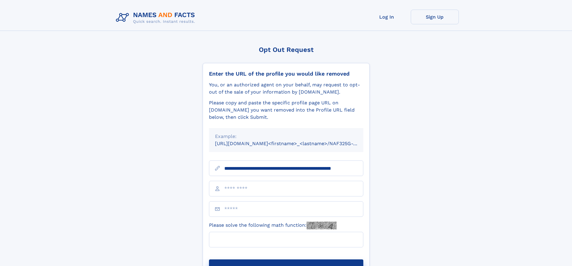 Image resolution: width=572 pixels, height=266 pixels. I want to click on a: Log In, so click(387, 17).